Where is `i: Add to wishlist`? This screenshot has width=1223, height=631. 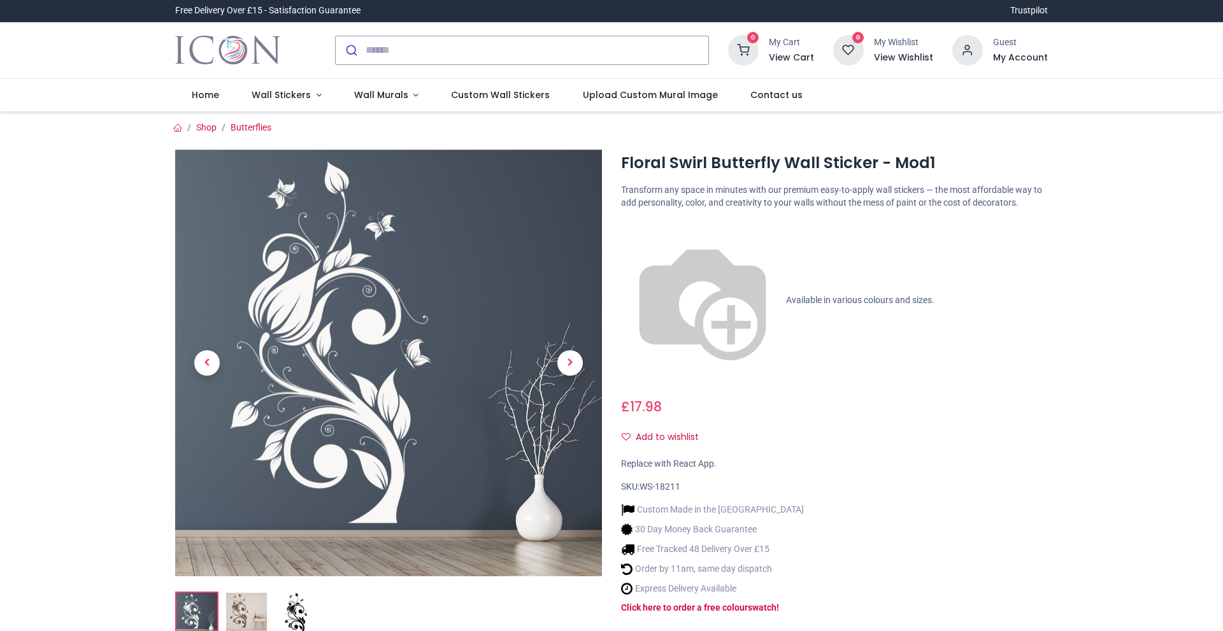
i: Add to wishlist is located at coordinates (626, 437).